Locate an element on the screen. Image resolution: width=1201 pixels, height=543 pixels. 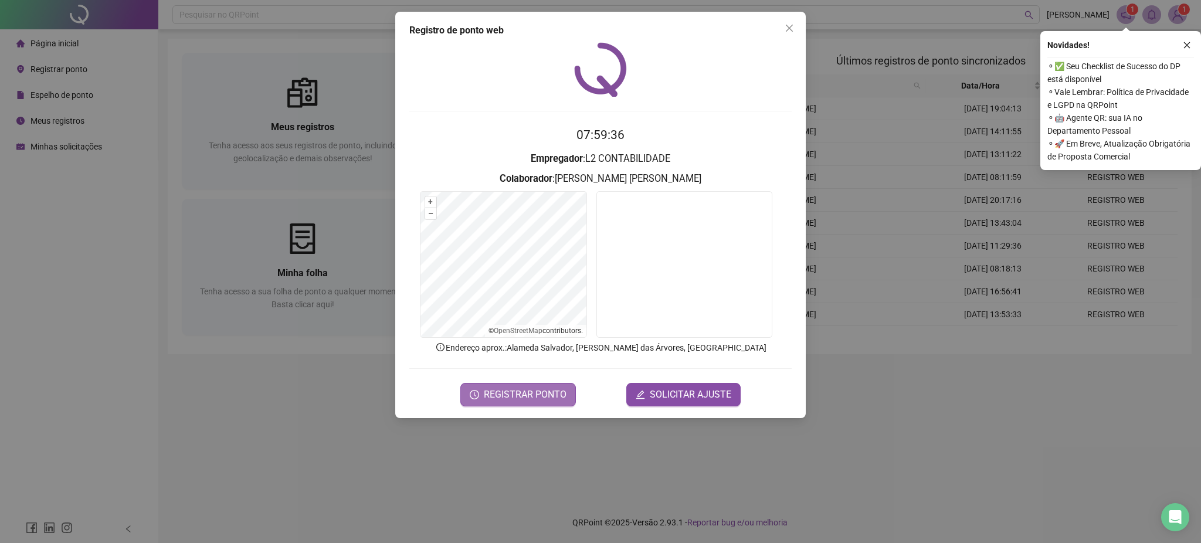
span: ⚬ 🤖 Agente QR: sua IA no Departamento Pessoal is located at coordinates (1121, 124).